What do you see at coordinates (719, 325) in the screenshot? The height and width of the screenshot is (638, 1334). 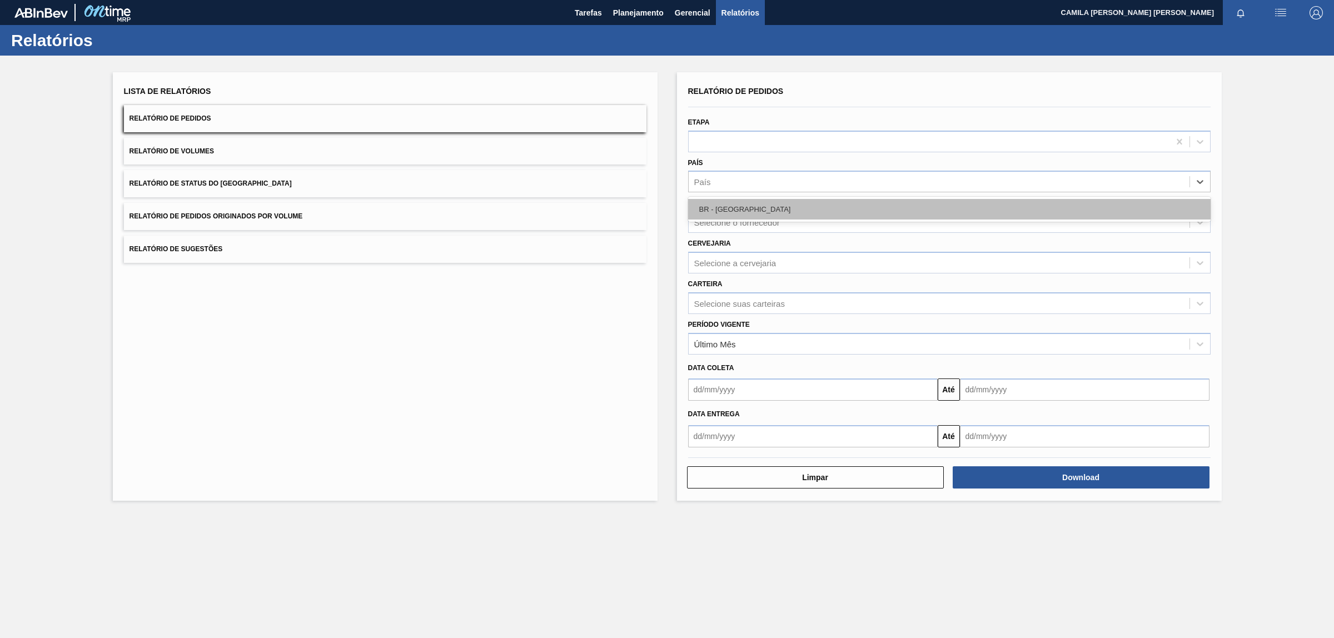 I see `label: Período Vigente` at bounding box center [719, 325].